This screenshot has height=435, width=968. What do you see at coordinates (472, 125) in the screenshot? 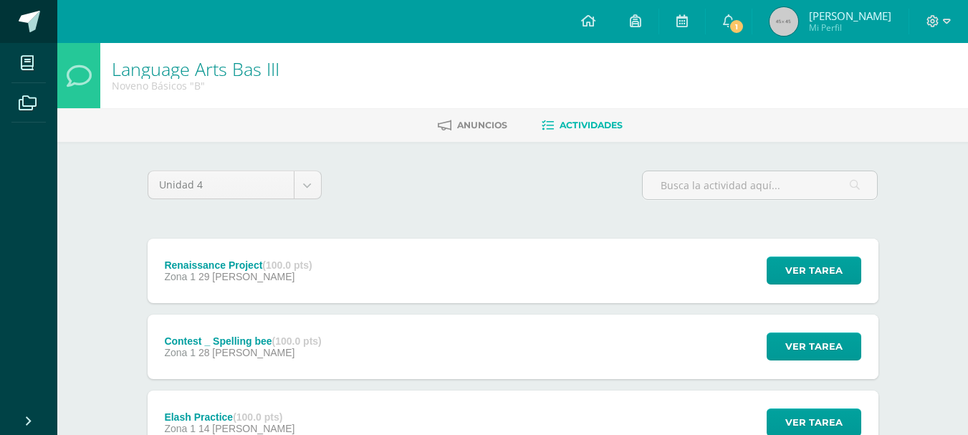
I see `a: Anuncios` at bounding box center [472, 125].